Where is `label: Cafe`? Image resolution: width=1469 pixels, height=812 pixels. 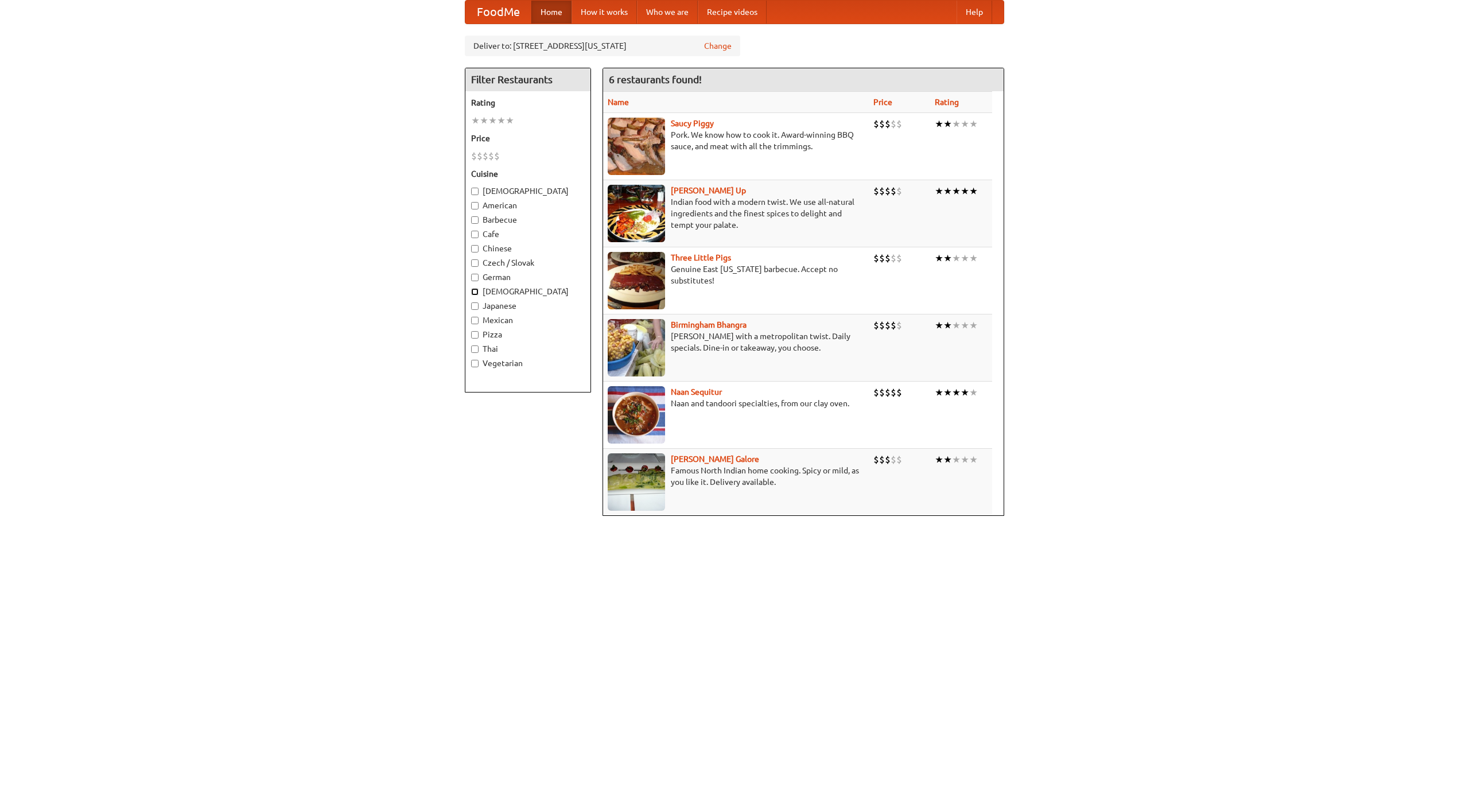
label: Cafe is located at coordinates (528, 234).